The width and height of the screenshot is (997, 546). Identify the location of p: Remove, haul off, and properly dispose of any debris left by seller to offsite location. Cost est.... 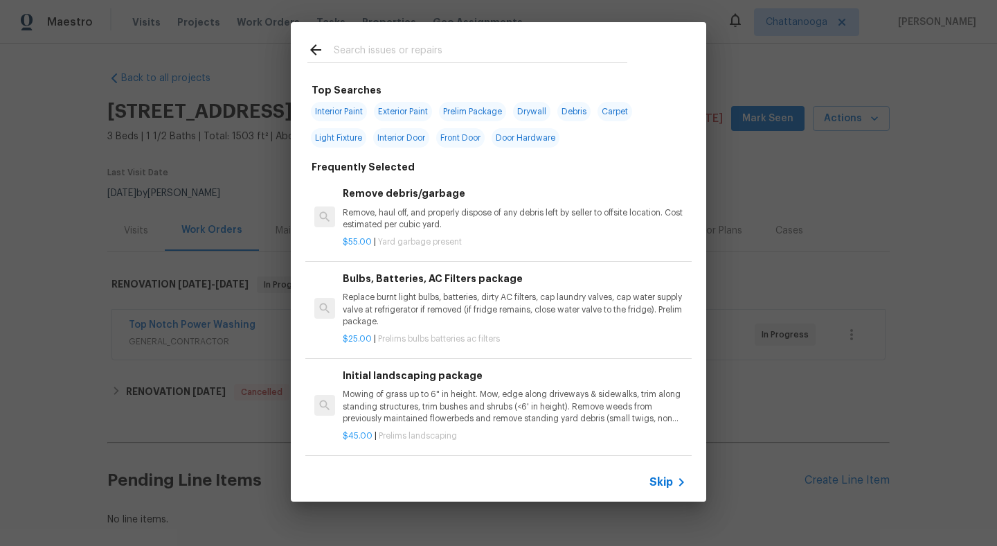
(515, 219).